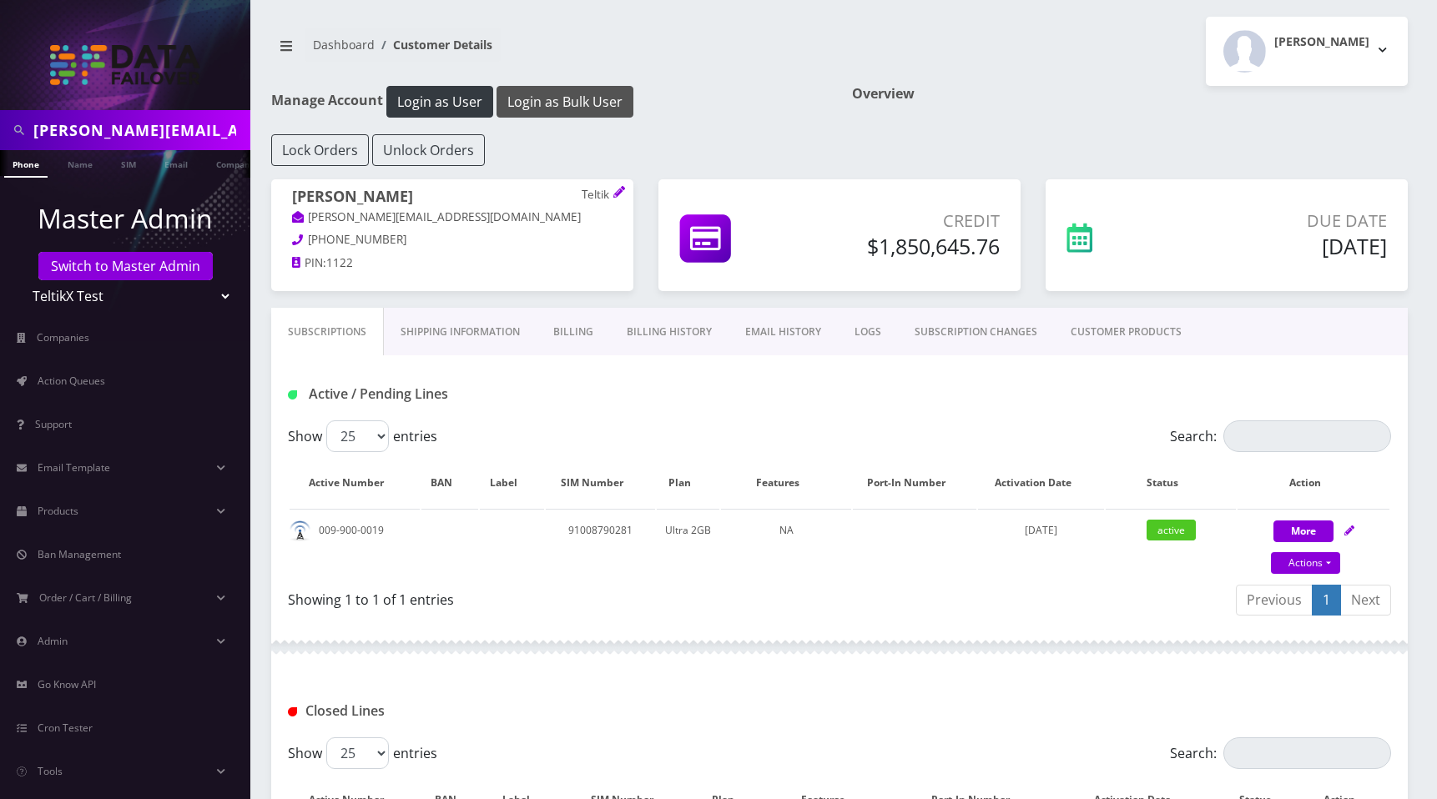 This screenshot has width=1437, height=799. Describe the element at coordinates (1274, 600) in the screenshot. I see `a: Previous` at that location.